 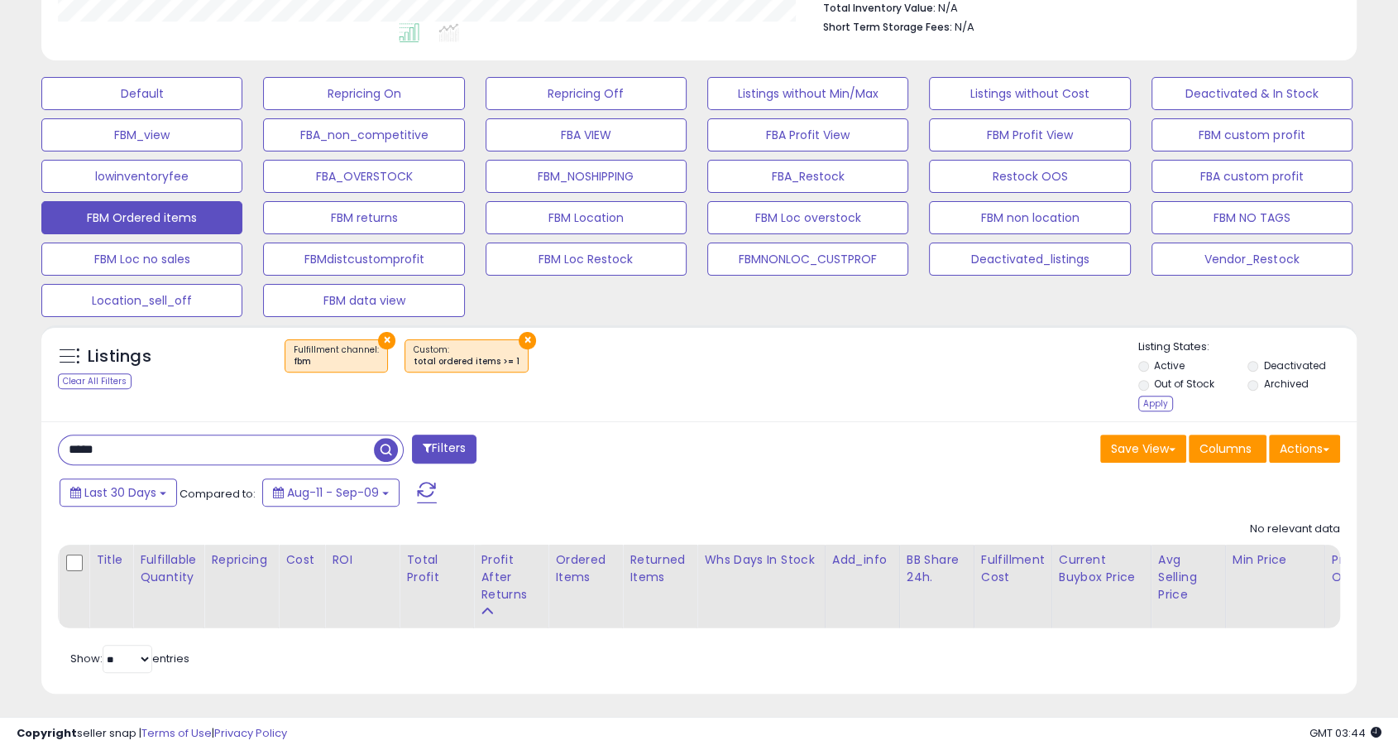 What do you see at coordinates (363, 259) in the screenshot?
I see `button: FBMdistcustomprofit` at bounding box center [363, 259].